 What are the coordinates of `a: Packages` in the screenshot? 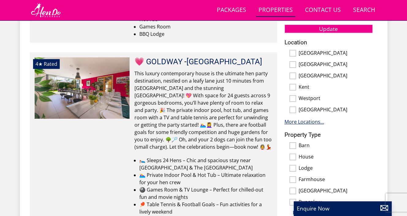 It's located at (232, 10).